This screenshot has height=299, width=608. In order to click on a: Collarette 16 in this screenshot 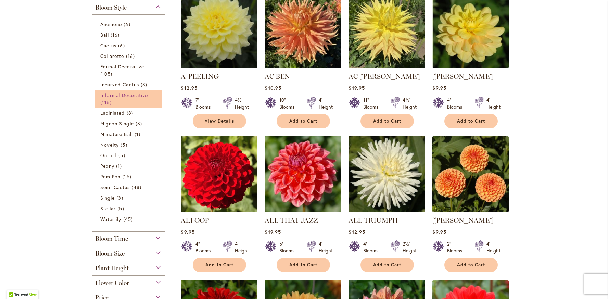, I will do `click(129, 56)`.